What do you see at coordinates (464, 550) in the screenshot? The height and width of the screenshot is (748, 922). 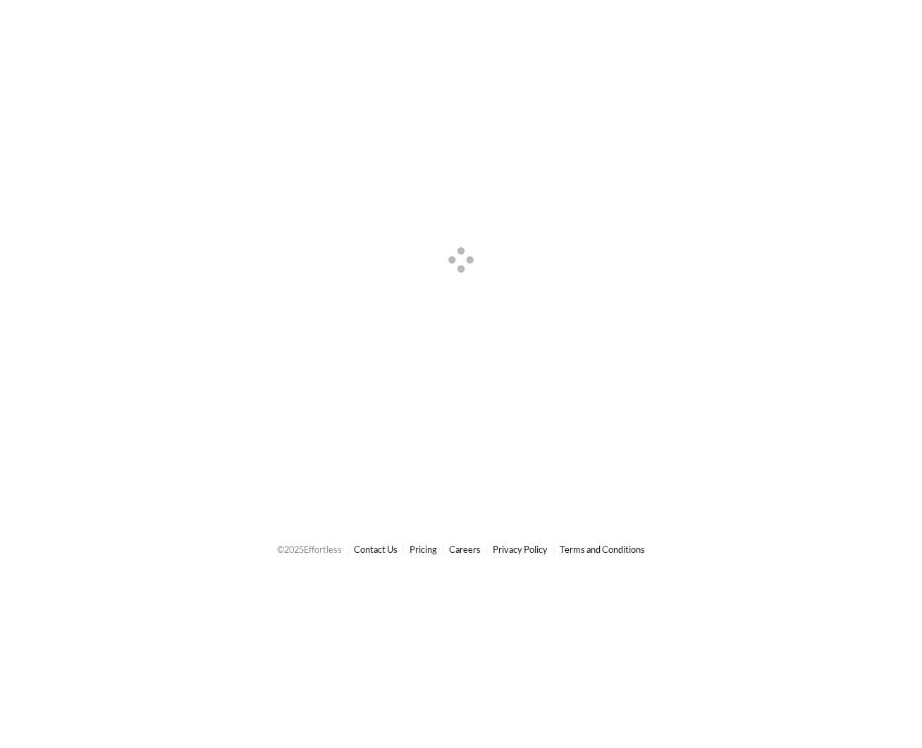 I see `a: Careers` at bounding box center [464, 550].